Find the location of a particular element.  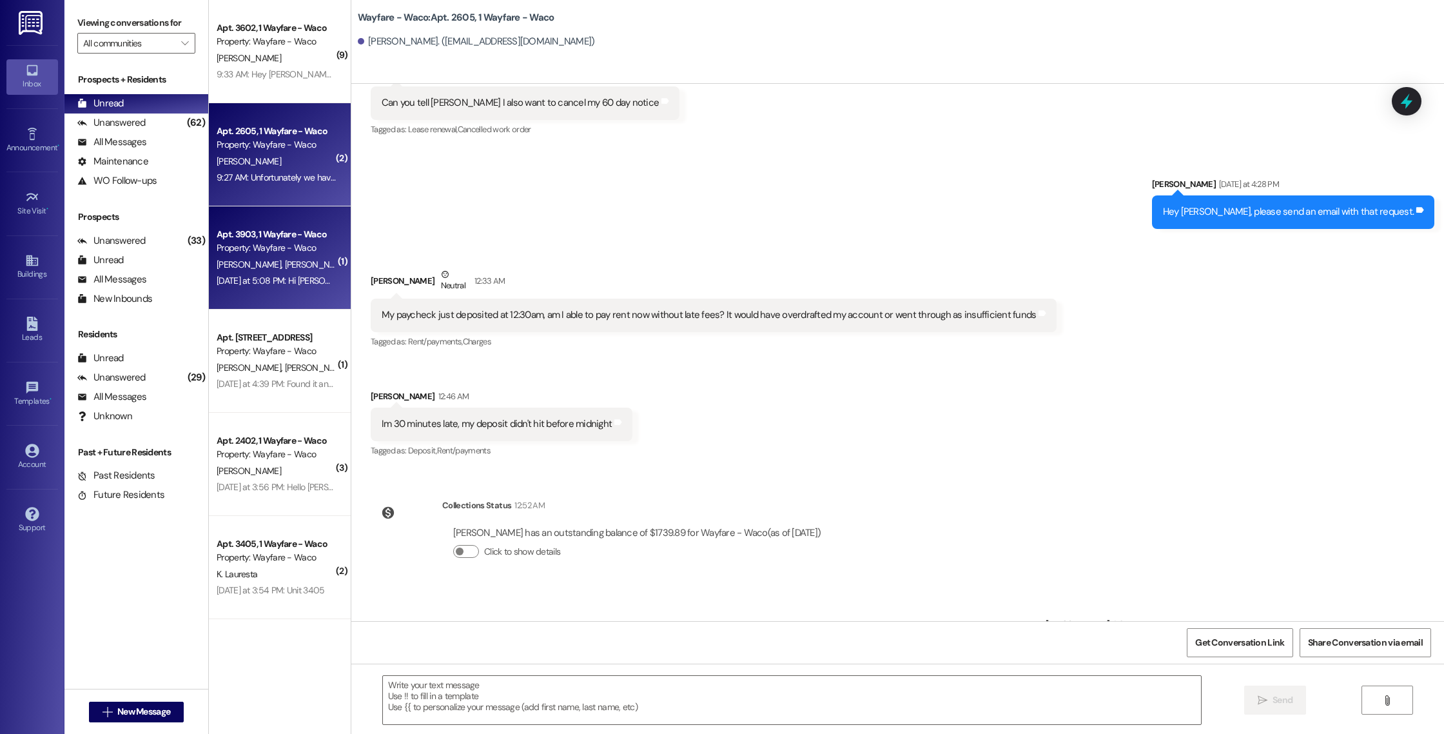

button: Get Conversation Link is located at coordinates (1240, 642).